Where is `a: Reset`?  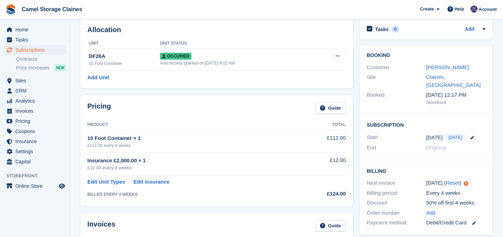 a: Reset is located at coordinates (452, 183).